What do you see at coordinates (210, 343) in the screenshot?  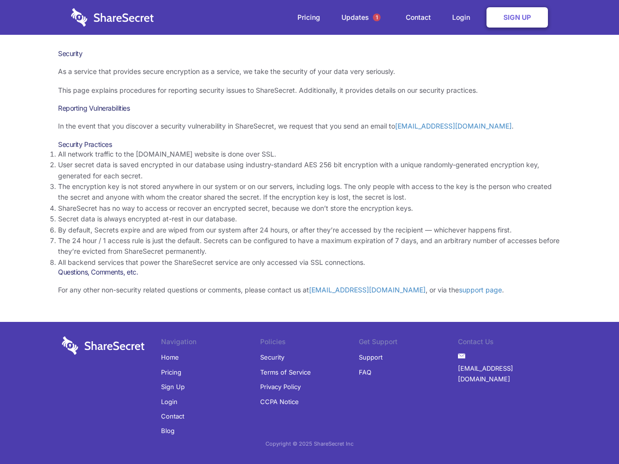 I see `li: Navigation` at bounding box center [210, 343].